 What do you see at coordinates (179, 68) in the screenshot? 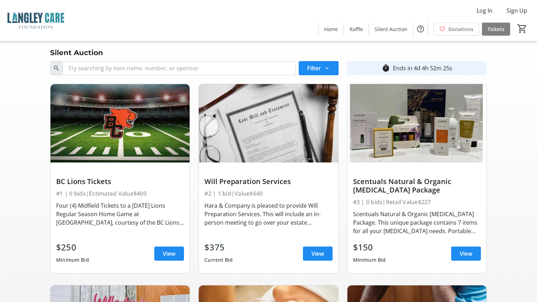
I see `input: Try searching by item name, number, or sponsor` at bounding box center [179, 68].